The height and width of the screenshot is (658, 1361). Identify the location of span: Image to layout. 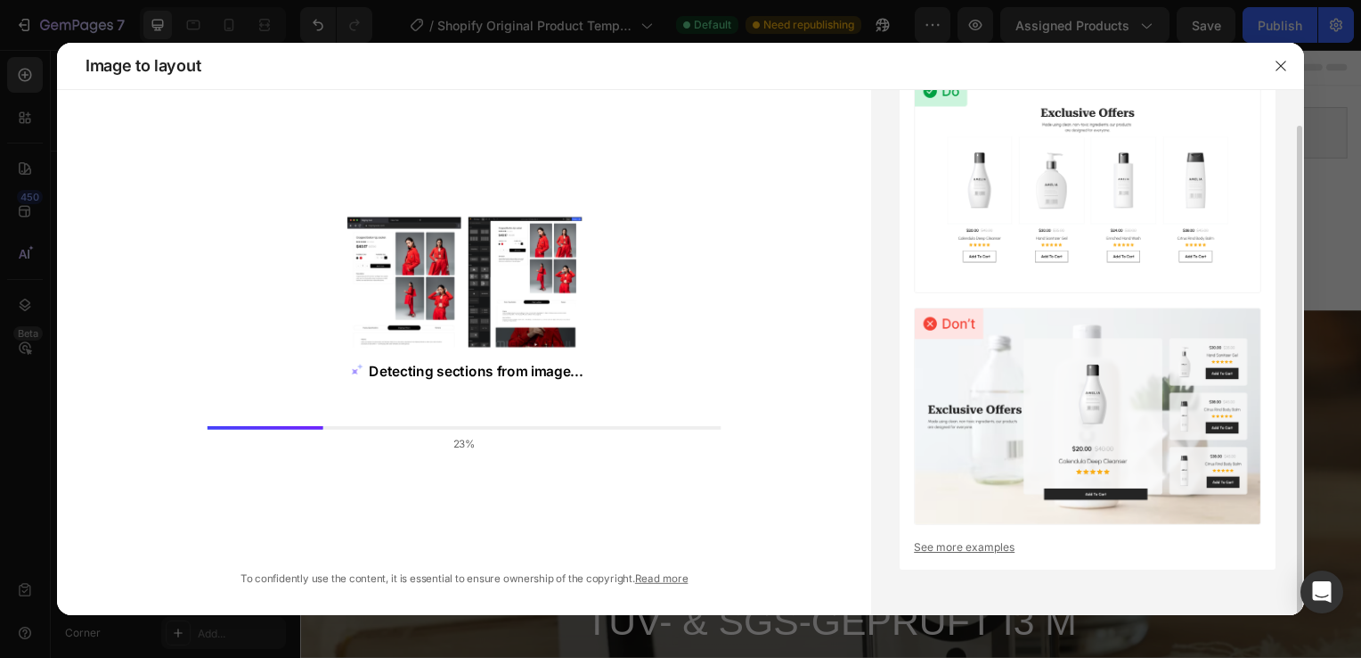
(143, 66).